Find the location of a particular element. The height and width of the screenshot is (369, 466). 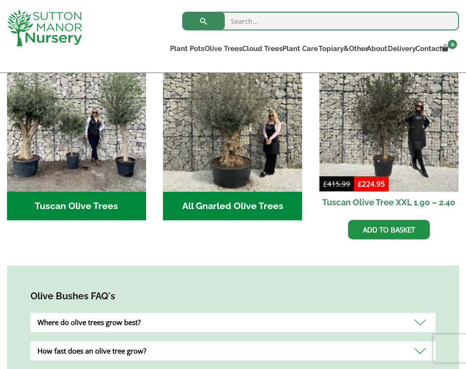

bdi: 224.95 is located at coordinates (371, 184).